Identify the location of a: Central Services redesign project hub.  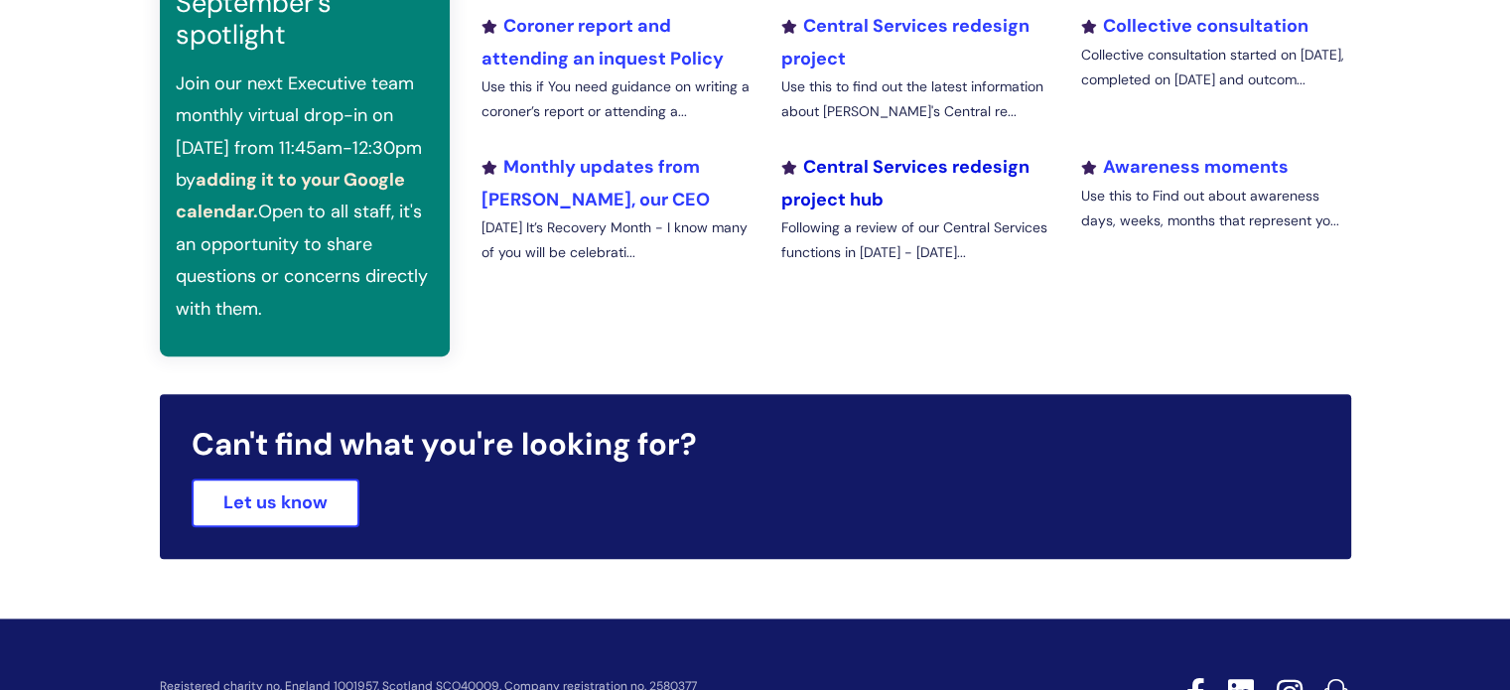
(905, 183).